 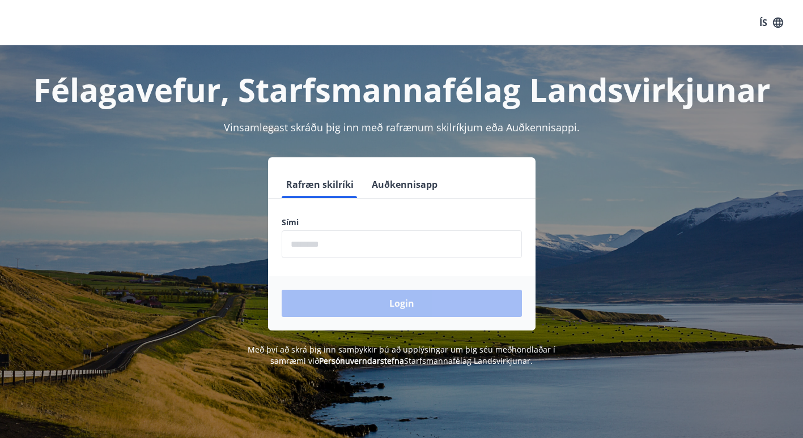 What do you see at coordinates (319, 185) in the screenshot?
I see `button: Rafræn skilríki` at bounding box center [319, 185].